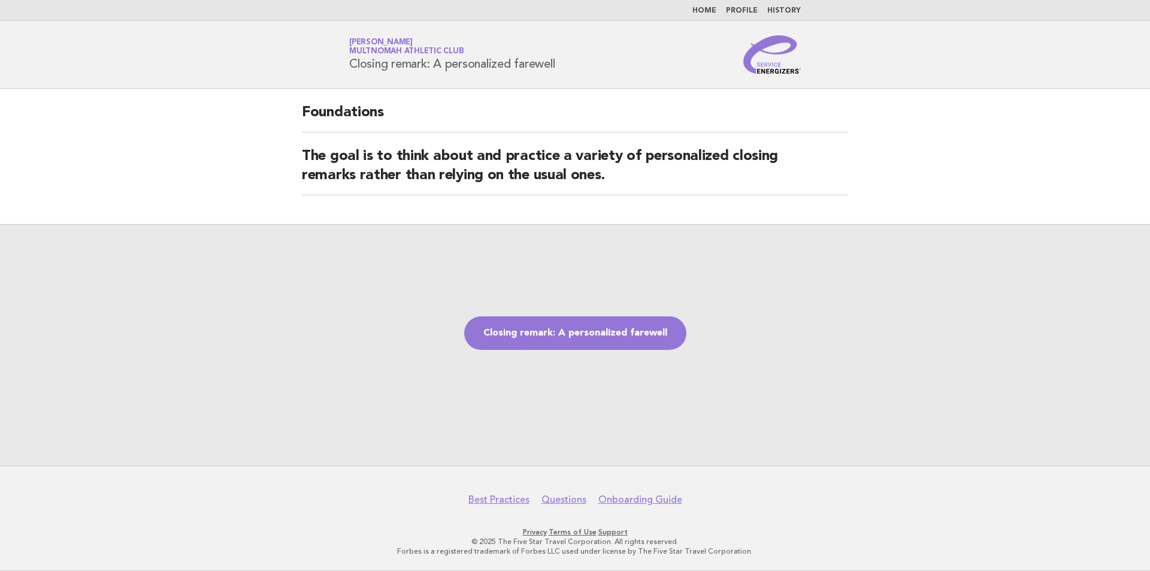  Describe the element at coordinates (640, 499) in the screenshot. I see `a: Onboarding Guide` at that location.